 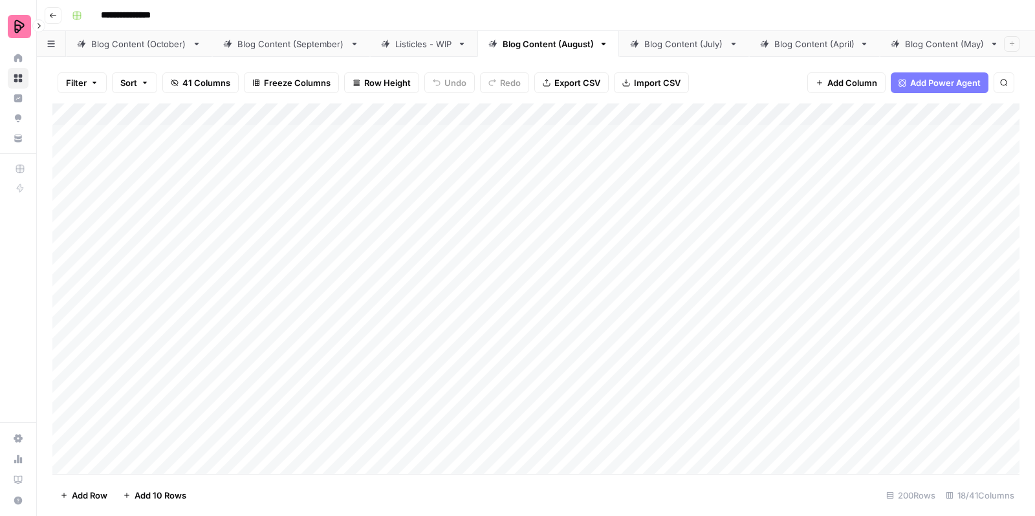 I want to click on span: Import CSV, so click(x=657, y=83).